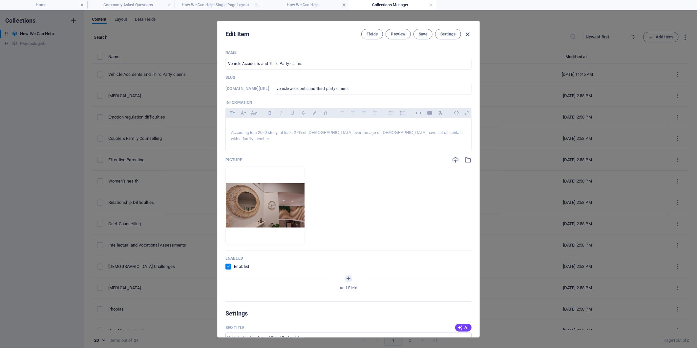 The image size is (697, 348). Describe the element at coordinates (253, 113) in the screenshot. I see `button: Font Size` at that location.